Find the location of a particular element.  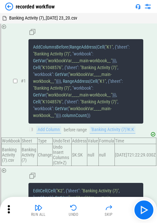

td: Value is located at coordinates (92, 141).